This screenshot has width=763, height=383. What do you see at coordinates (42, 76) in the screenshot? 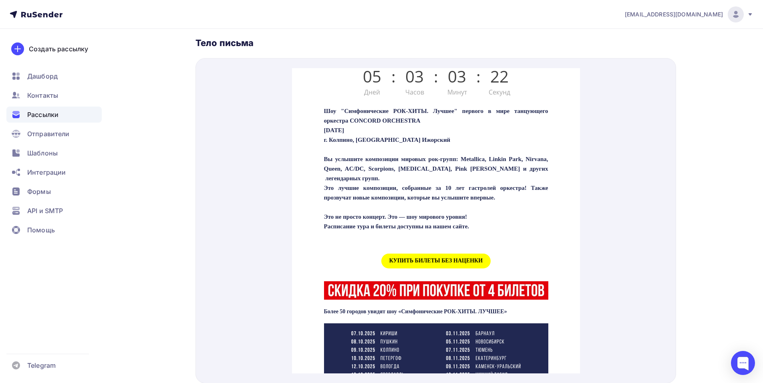
I see `span: Дашборд` at bounding box center [42, 76].